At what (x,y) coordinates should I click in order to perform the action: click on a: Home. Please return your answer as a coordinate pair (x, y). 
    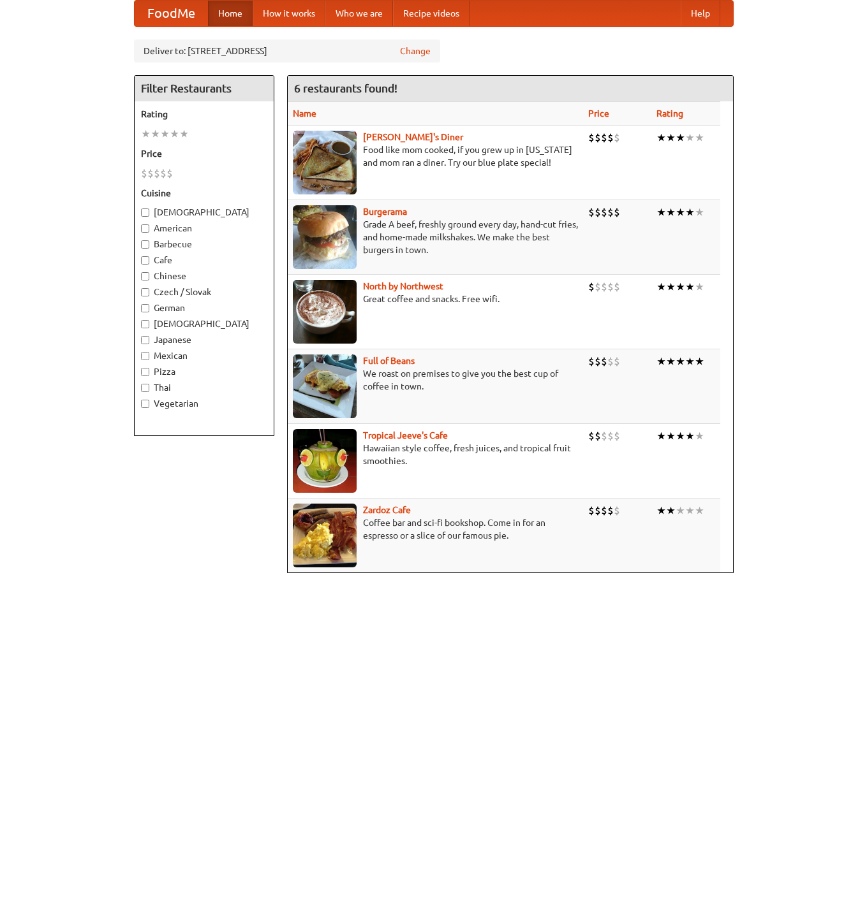
    Looking at the image, I should click on (230, 13).